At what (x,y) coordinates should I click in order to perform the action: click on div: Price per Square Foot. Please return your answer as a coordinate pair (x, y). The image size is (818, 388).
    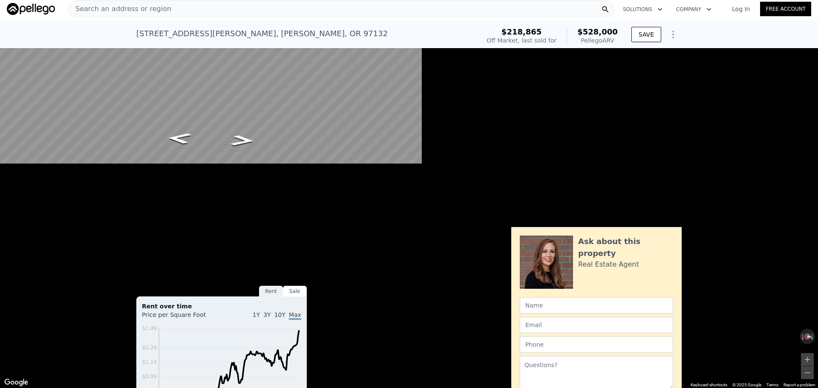
    Looking at the image, I should click on (182, 317).